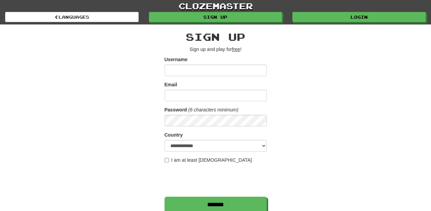  What do you see at coordinates (174, 135) in the screenshot?
I see `label: Country` at bounding box center [174, 135].